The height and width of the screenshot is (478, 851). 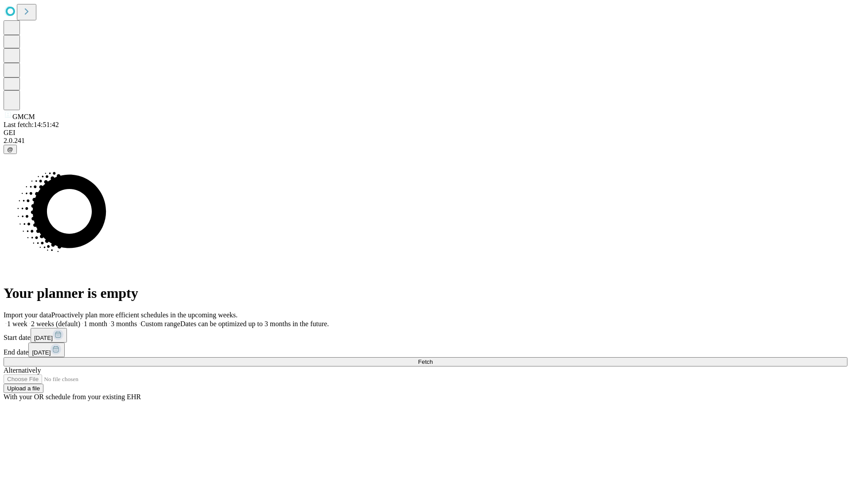 What do you see at coordinates (425, 362) in the screenshot?
I see `button: Fetch` at bounding box center [425, 362].